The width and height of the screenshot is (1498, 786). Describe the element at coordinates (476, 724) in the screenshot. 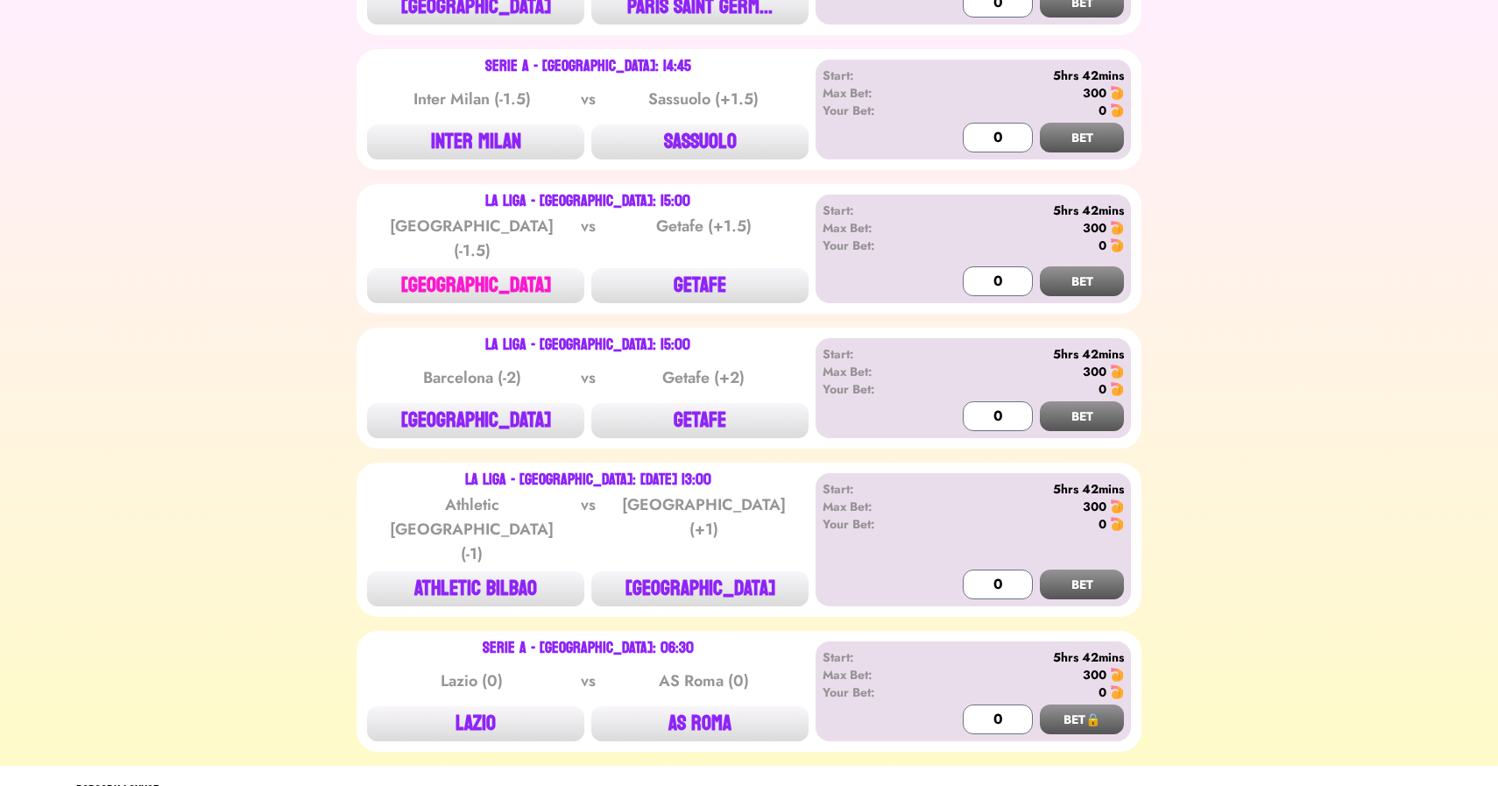

I see `button: LAZIO` at that location.